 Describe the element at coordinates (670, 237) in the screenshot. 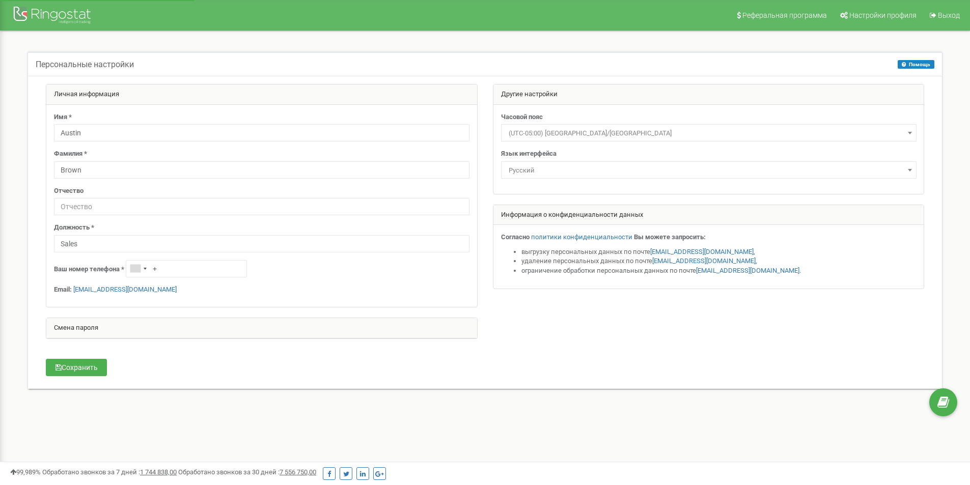

I see `strong: Вы можете запросить:` at that location.